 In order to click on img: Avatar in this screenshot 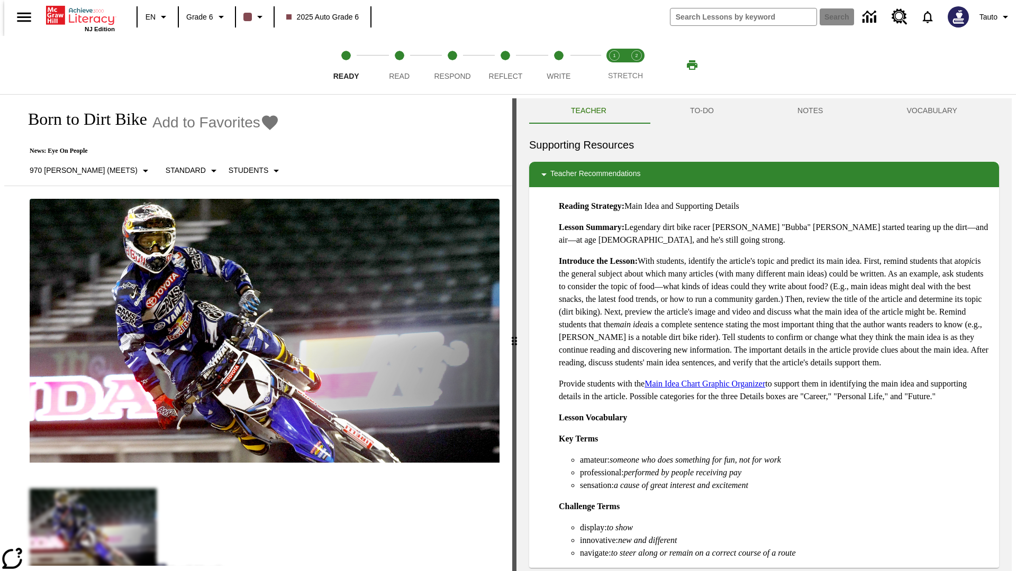, I will do `click(958, 17)`.